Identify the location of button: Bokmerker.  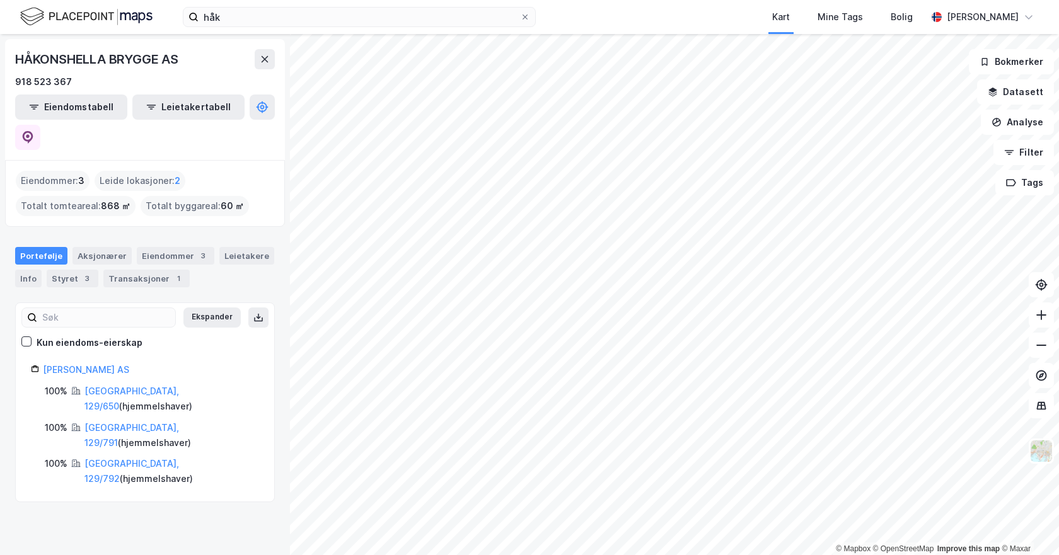
(1011, 62).